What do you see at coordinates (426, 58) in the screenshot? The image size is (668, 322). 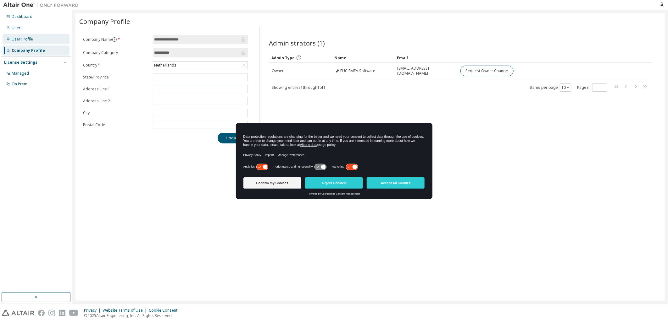 I see `div: Email` at bounding box center [426, 58].